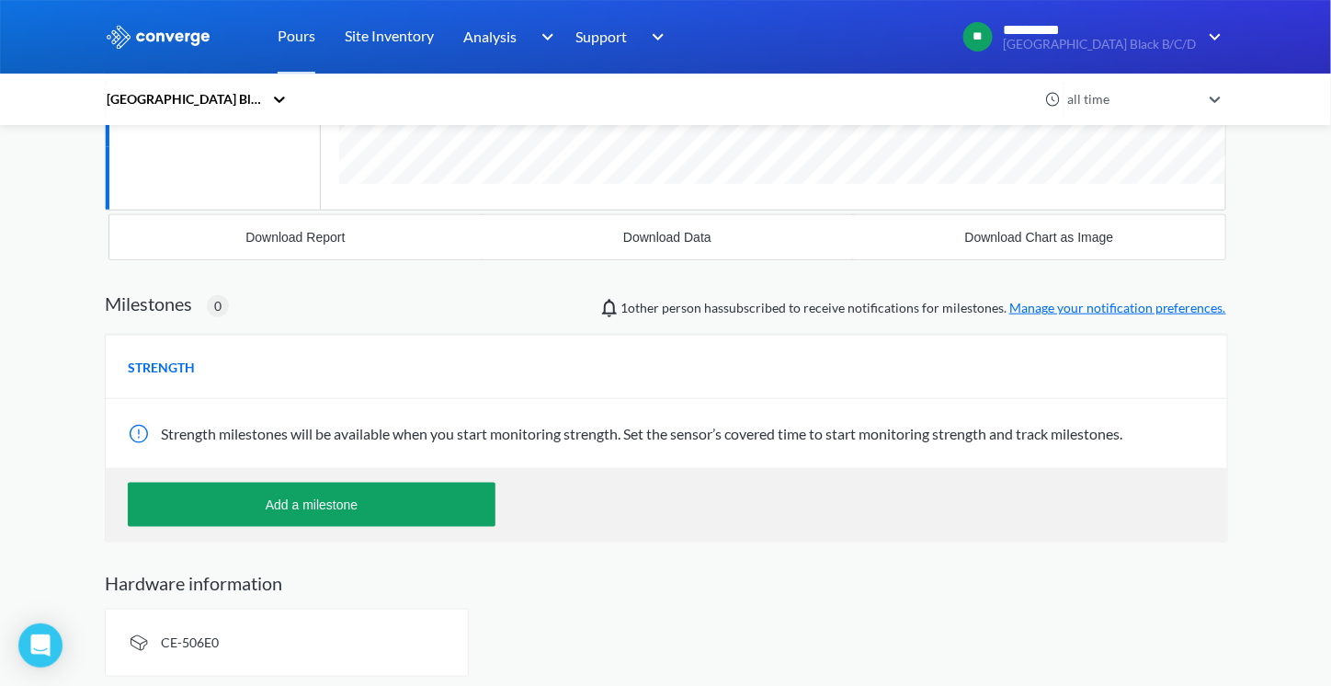 The height and width of the screenshot is (686, 1331). I want to click on span: person has subscribed to receive notifications for milestones., so click(923, 308).